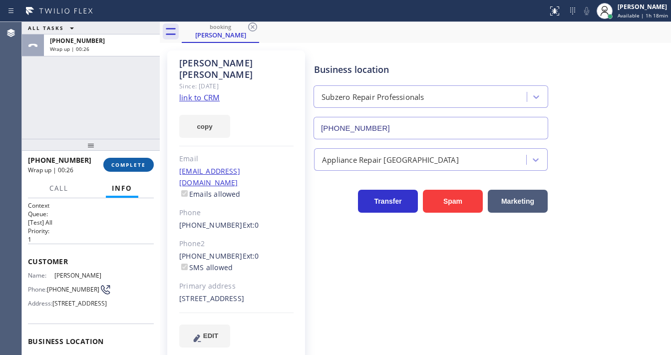  I want to click on button: ALL TASKS, so click(53, 28).